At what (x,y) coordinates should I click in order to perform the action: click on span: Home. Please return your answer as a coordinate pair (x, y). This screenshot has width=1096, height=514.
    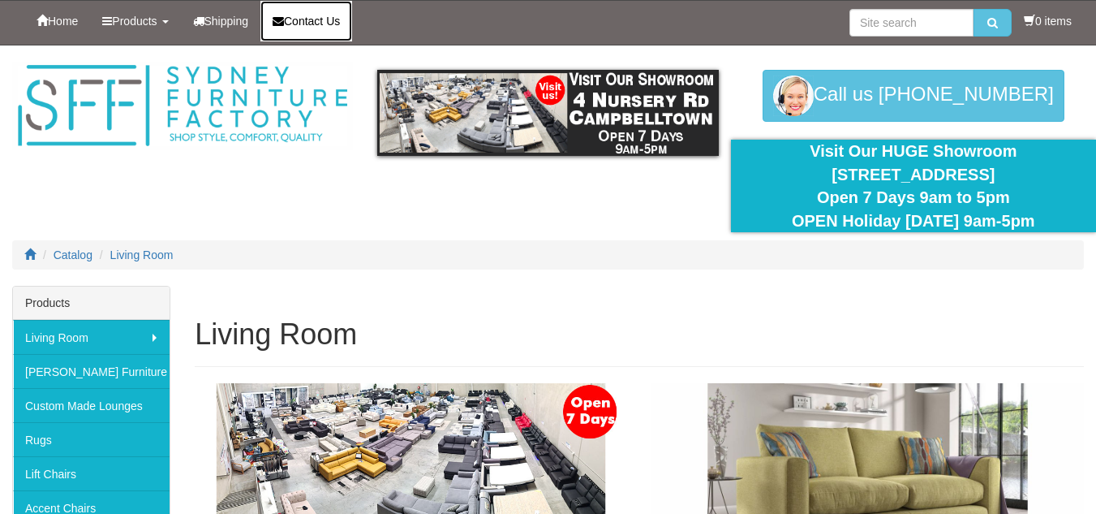
    Looking at the image, I should click on (62, 21).